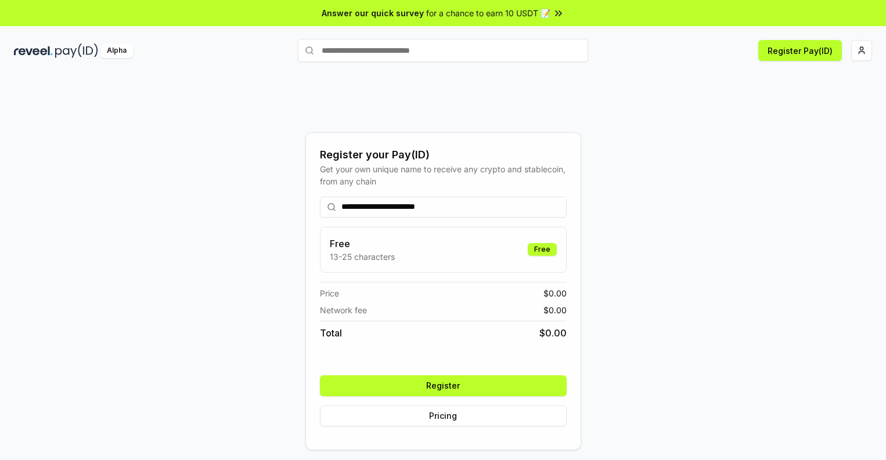  Describe the element at coordinates (362, 256) in the screenshot. I see `p: 13-25 characters` at that location.